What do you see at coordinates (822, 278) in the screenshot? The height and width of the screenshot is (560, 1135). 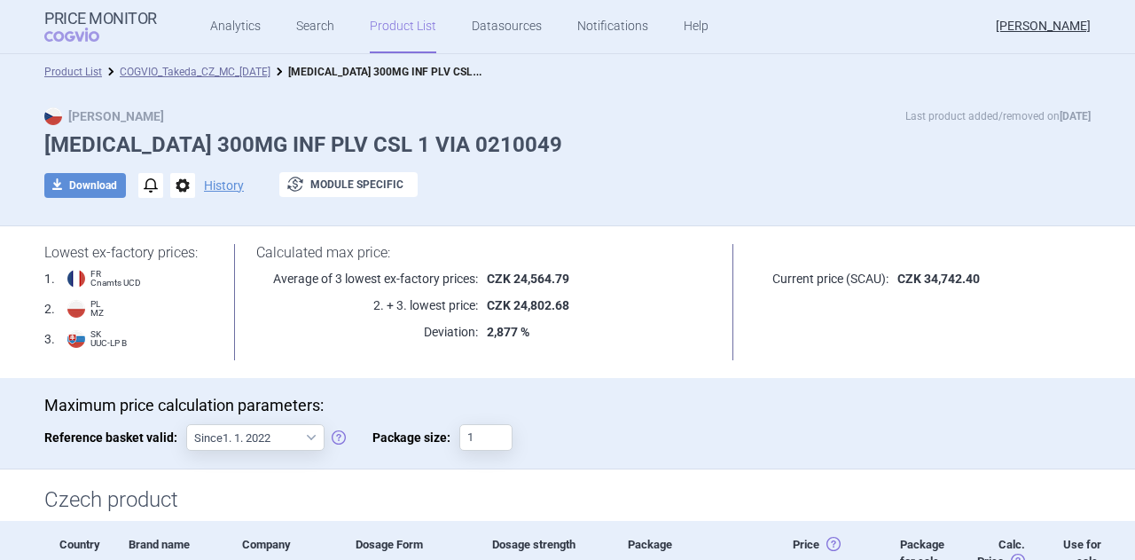 I see `p: Current price (SCAU):` at bounding box center [822, 278].